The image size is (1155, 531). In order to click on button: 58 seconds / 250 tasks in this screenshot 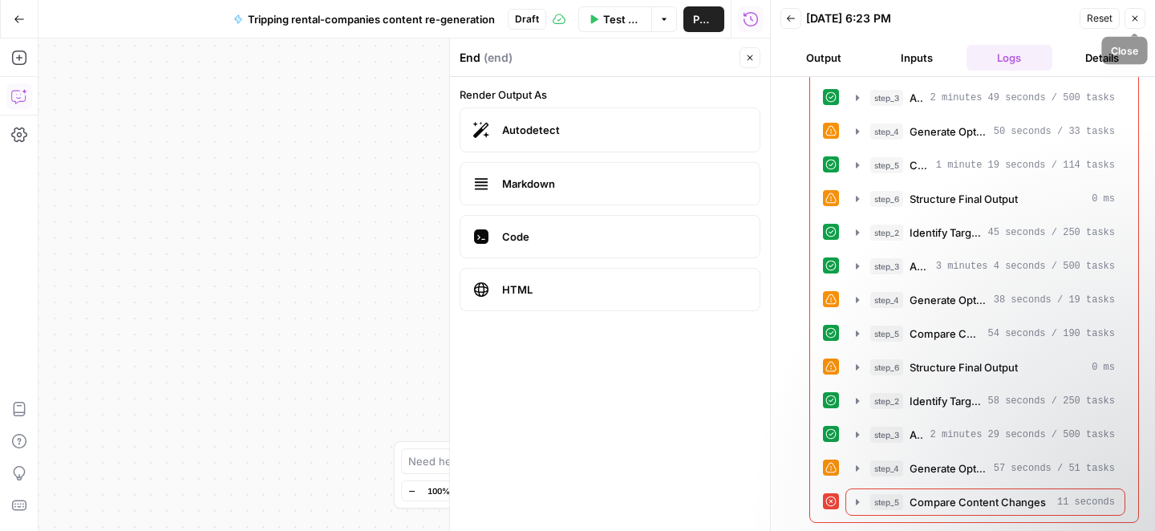, I will do `click(985, 401)`.